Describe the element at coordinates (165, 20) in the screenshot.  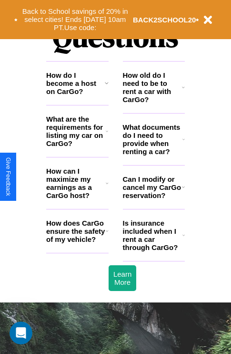
I see `b: BACK2SCHOOL20` at that location.